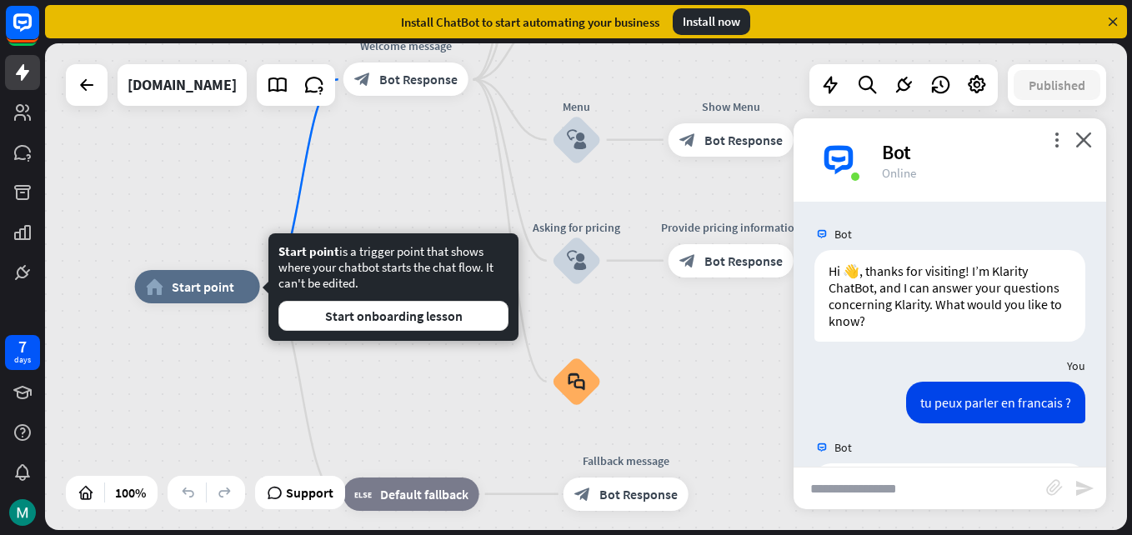 The width and height of the screenshot is (1132, 535). I want to click on div: Install ChatBot to start automating your business, so click(530, 22).